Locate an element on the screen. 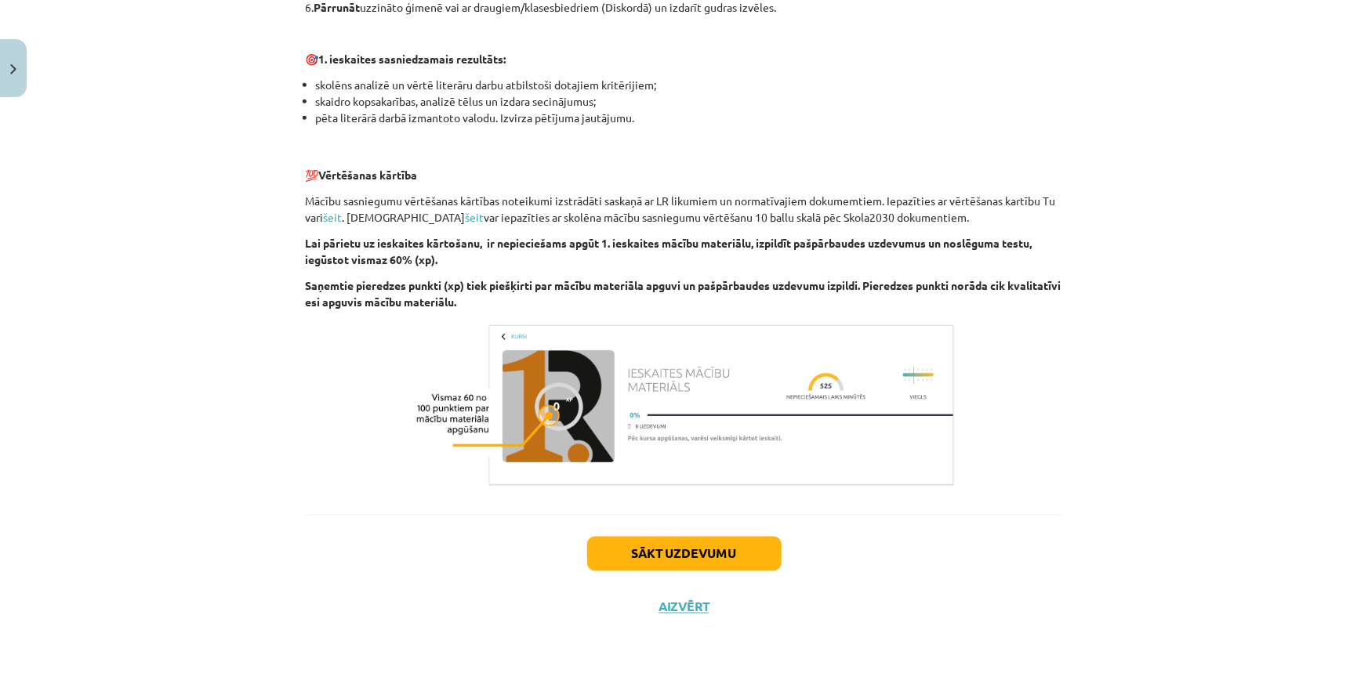  b: Vērtēšanas kārtība is located at coordinates (368, 175).